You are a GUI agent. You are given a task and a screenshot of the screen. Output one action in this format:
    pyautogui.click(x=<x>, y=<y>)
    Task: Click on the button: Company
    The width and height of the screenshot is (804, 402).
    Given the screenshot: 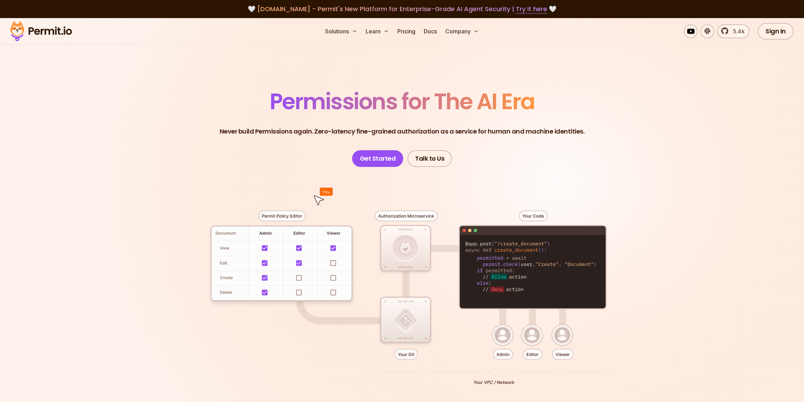 What is the action you would take?
    pyautogui.click(x=462, y=31)
    